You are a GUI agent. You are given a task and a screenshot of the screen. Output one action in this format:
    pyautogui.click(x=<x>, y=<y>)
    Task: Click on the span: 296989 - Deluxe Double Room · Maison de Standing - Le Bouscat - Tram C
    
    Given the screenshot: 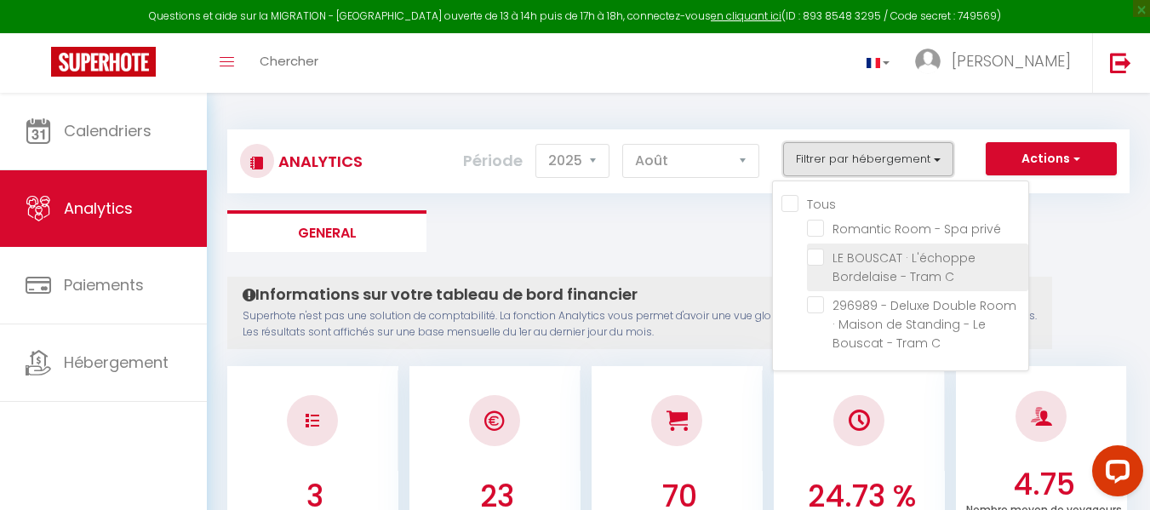 What is the action you would take?
    pyautogui.click(x=925, y=324)
    